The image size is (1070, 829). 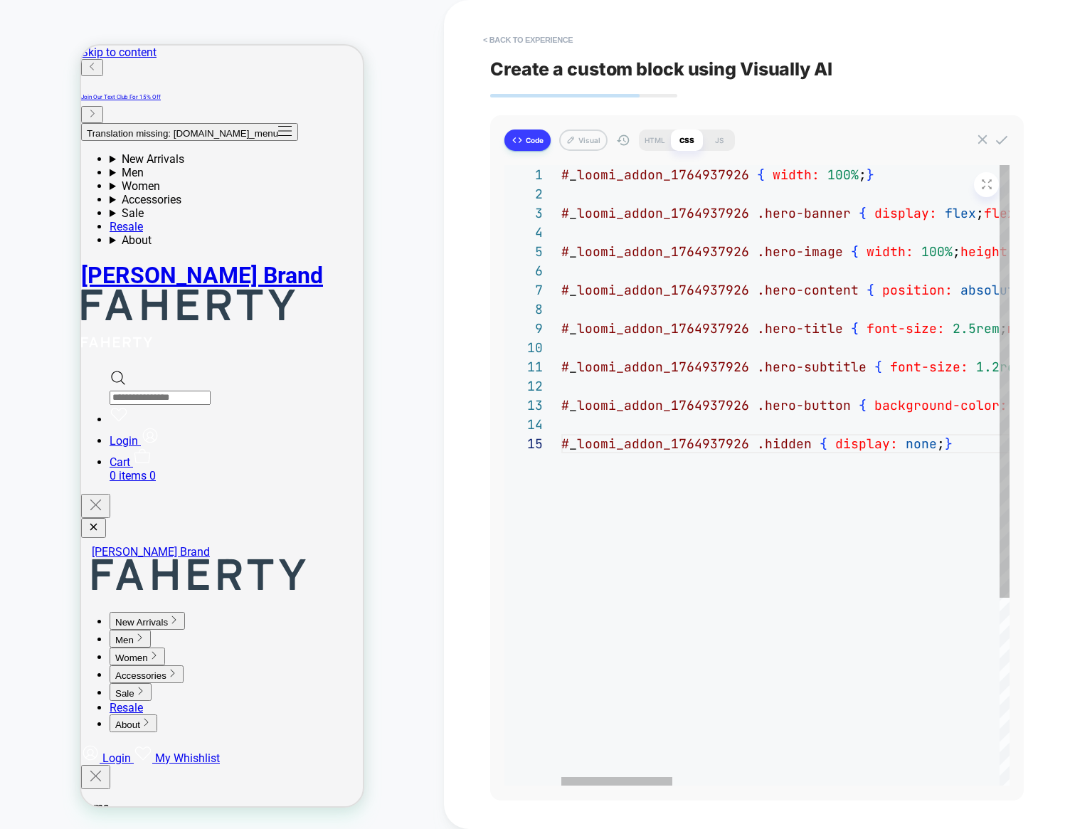 What do you see at coordinates (524, 309) in the screenshot?
I see `div: 8` at bounding box center [524, 309].